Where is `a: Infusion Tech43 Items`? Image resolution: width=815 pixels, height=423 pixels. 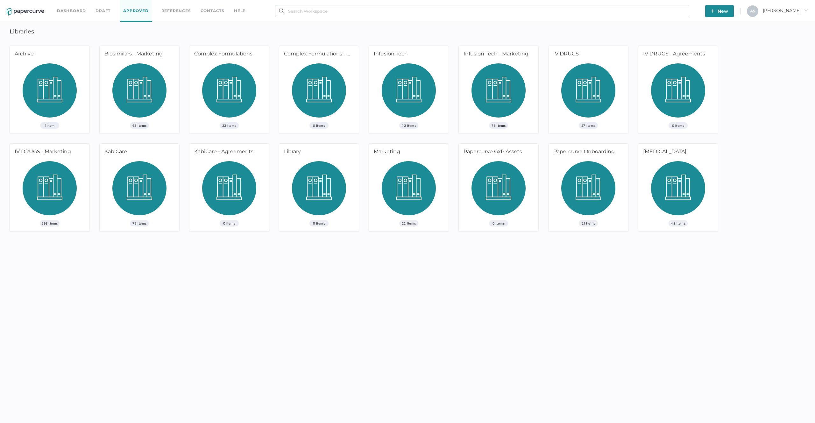
a: Infusion Tech43 Items is located at coordinates (409, 90).